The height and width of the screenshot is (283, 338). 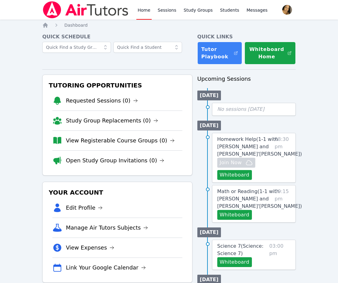 I want to click on span: 08:30 pm, so click(x=283, y=158).